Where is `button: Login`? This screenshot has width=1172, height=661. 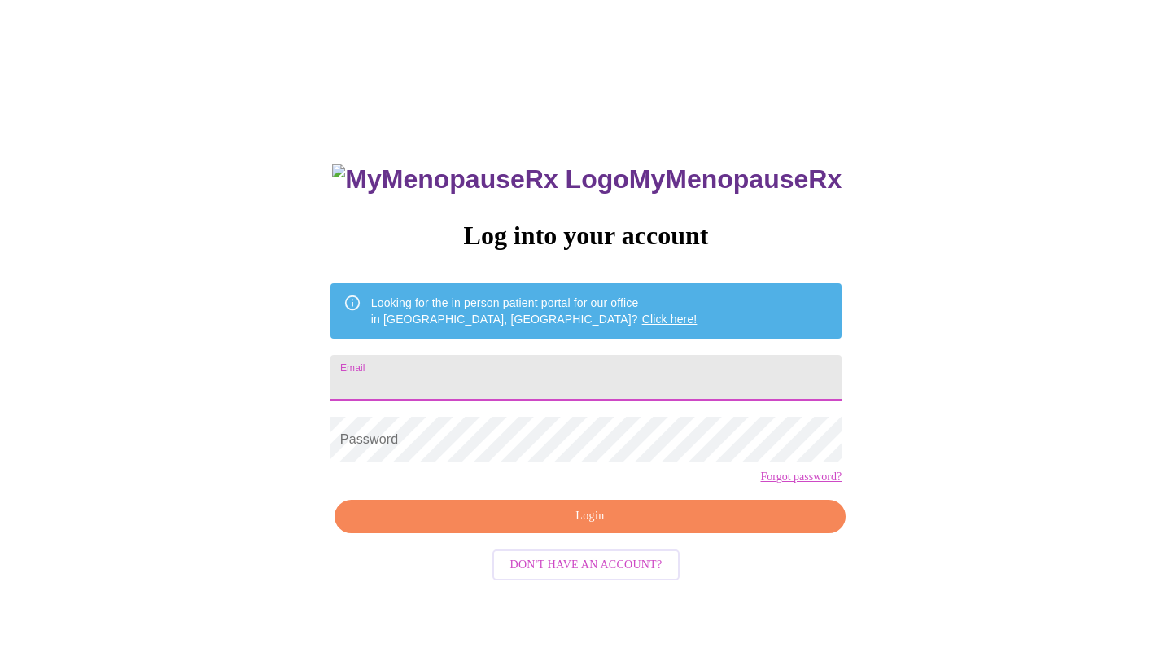
button: Login is located at coordinates (590, 516).